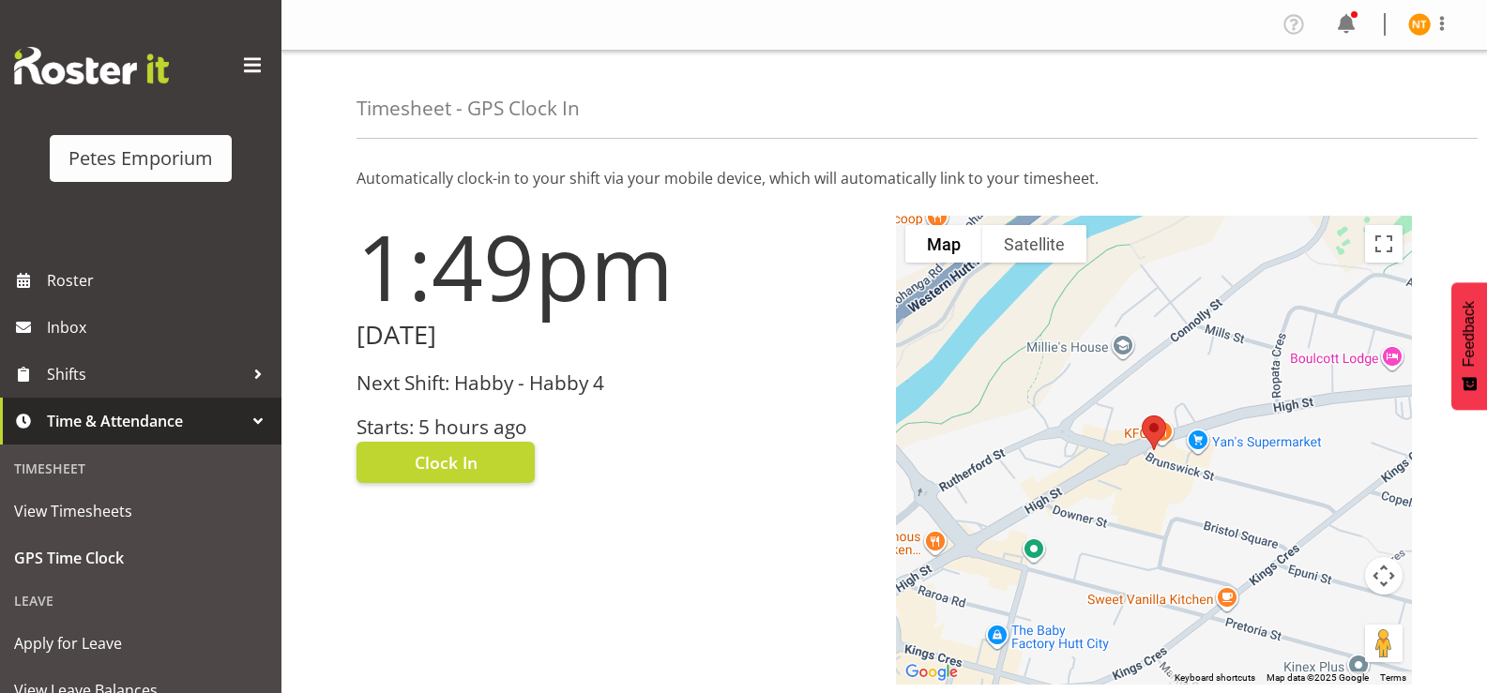 The width and height of the screenshot is (1487, 693). I want to click on span: Apply for Leave, so click(141, 644).